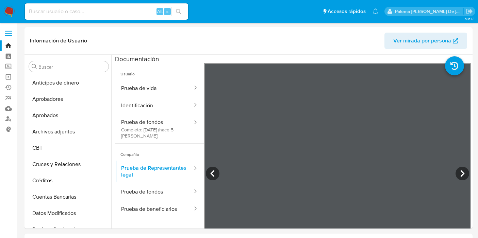 The width and height of the screenshot is (478, 238). What do you see at coordinates (69, 197) in the screenshot?
I see `button: Cuentas Bancarias` at bounding box center [69, 197].